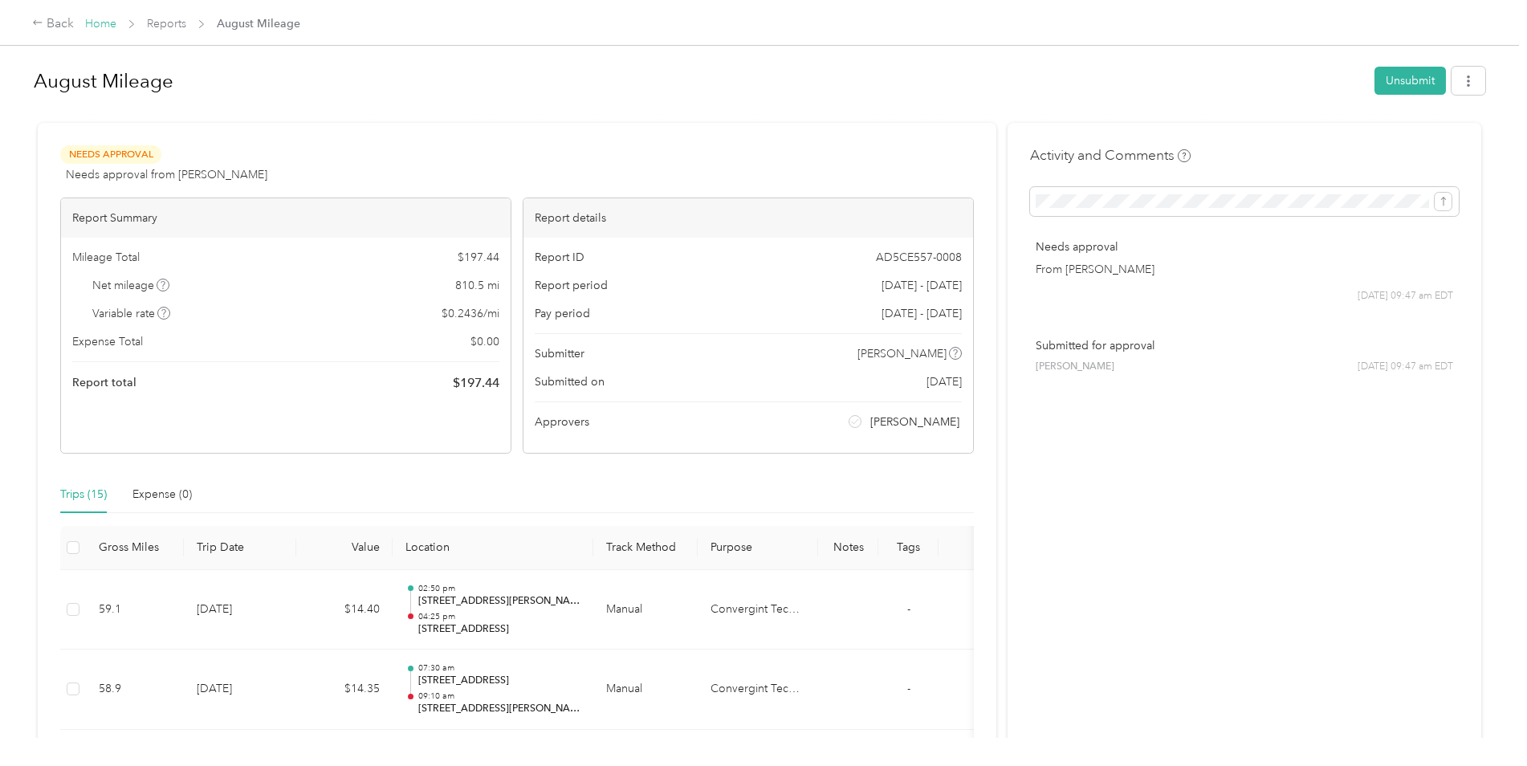 The image size is (1527, 766). I want to click on p: Submitted for approval, so click(1244, 345).